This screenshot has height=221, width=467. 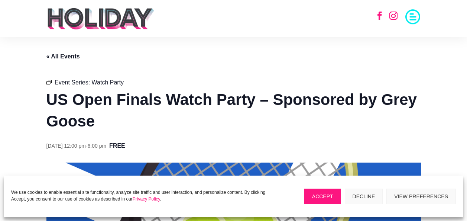 I want to click on a: Watch Party, so click(x=108, y=82).